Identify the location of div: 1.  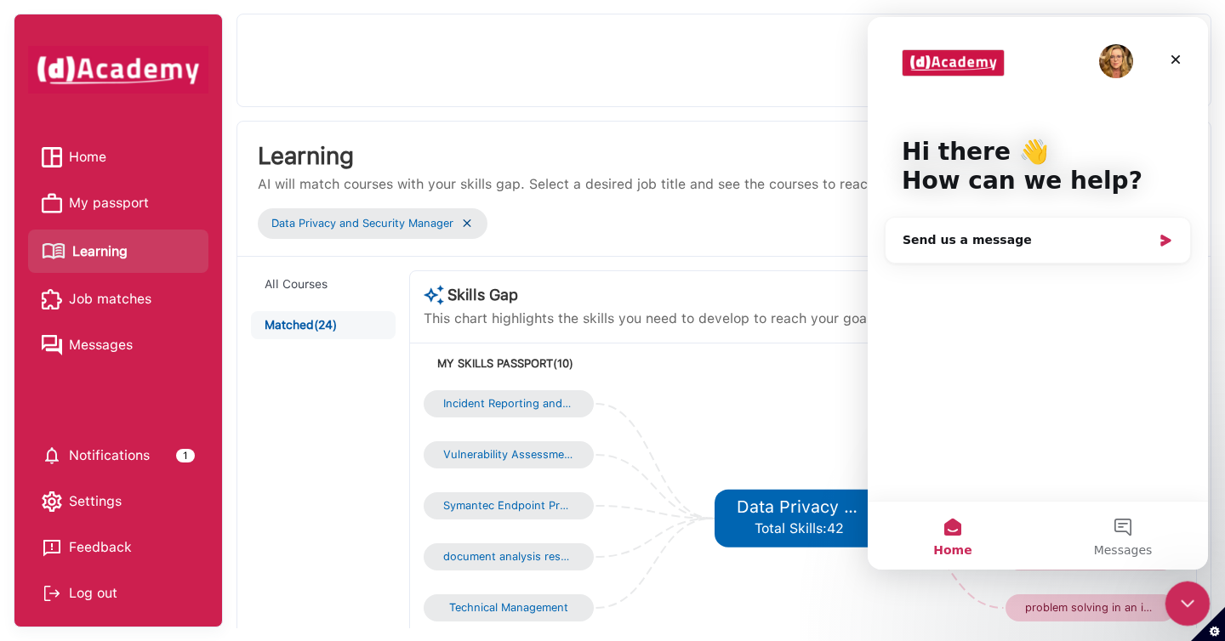
(185, 456).